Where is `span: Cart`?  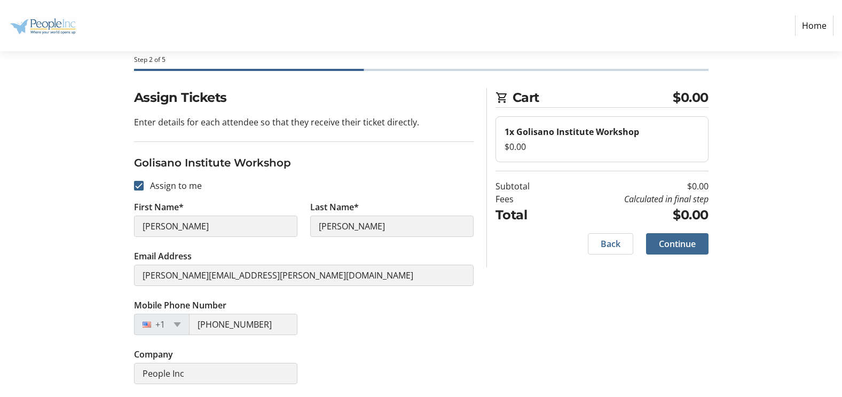
span: Cart is located at coordinates (593, 98).